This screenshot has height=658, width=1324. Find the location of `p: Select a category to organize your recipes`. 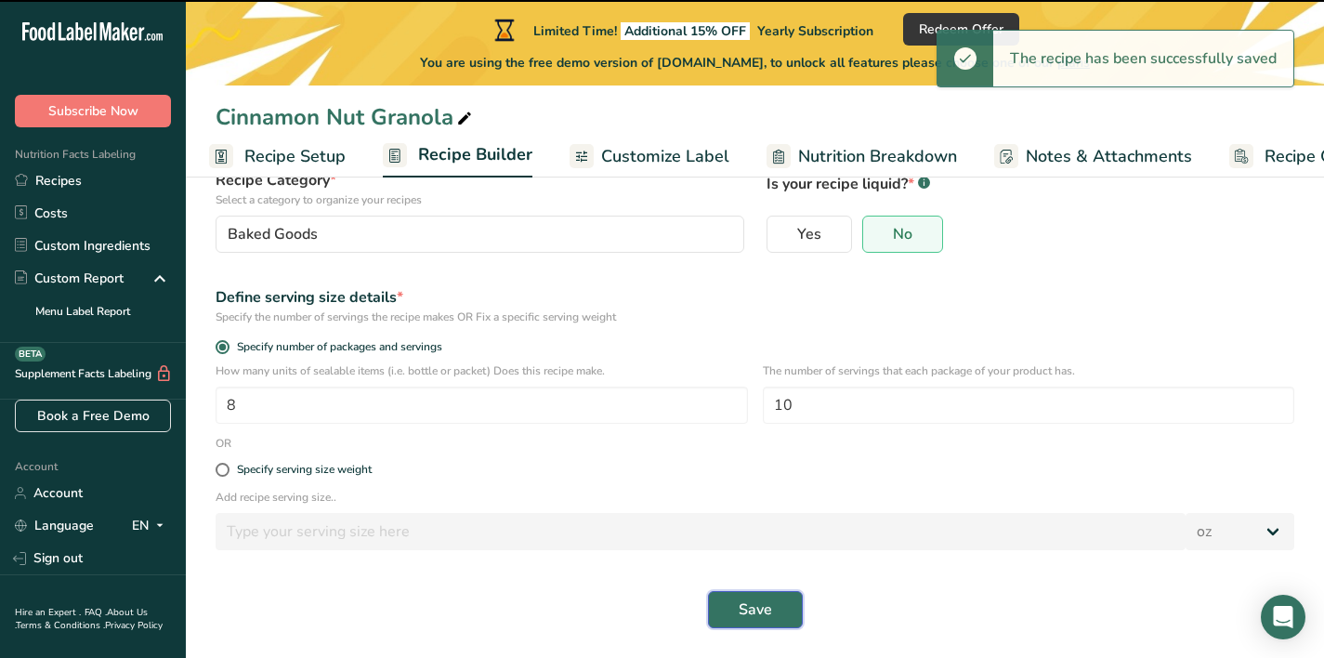

p: Select a category to organize your recipes is located at coordinates (479, 200).